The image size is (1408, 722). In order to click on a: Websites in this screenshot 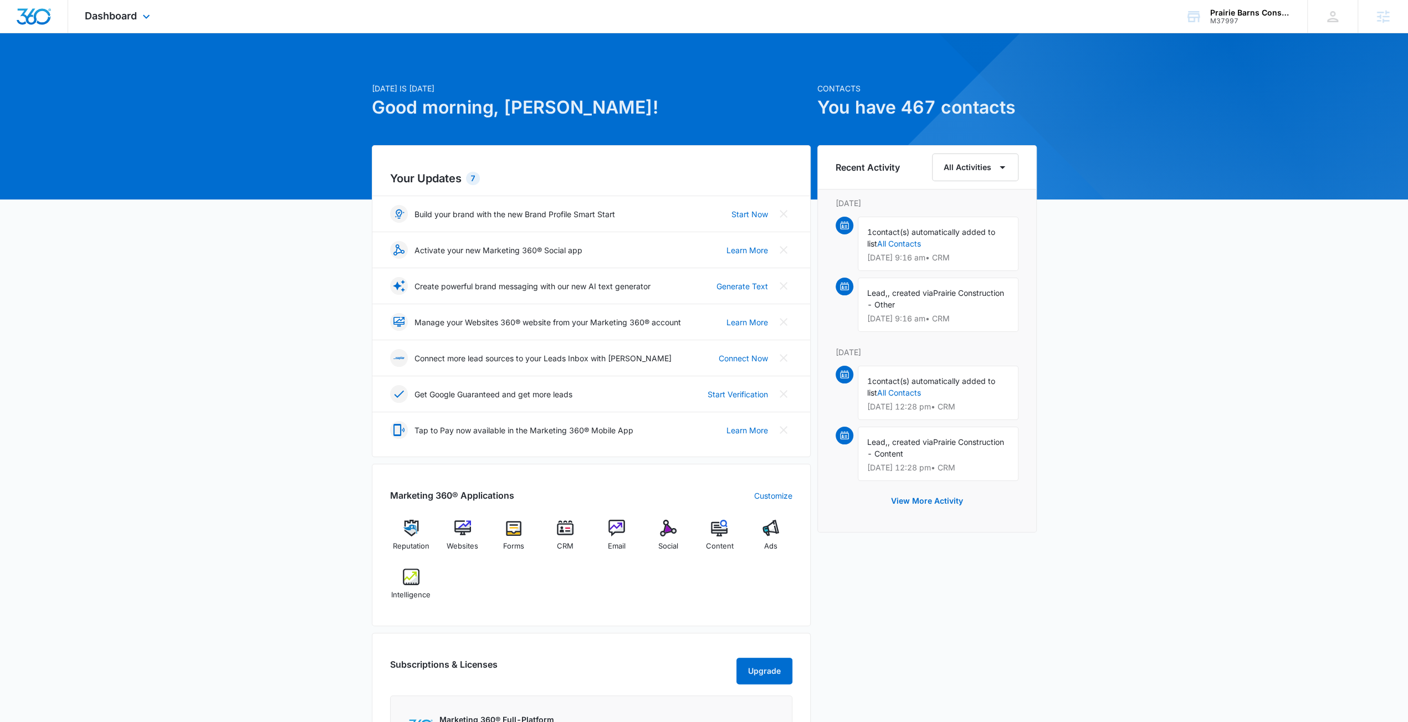, I will do `click(462, 540)`.